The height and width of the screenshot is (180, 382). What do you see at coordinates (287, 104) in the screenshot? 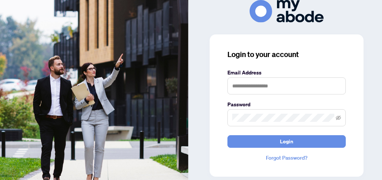
I see `label: Password` at bounding box center [287, 104].